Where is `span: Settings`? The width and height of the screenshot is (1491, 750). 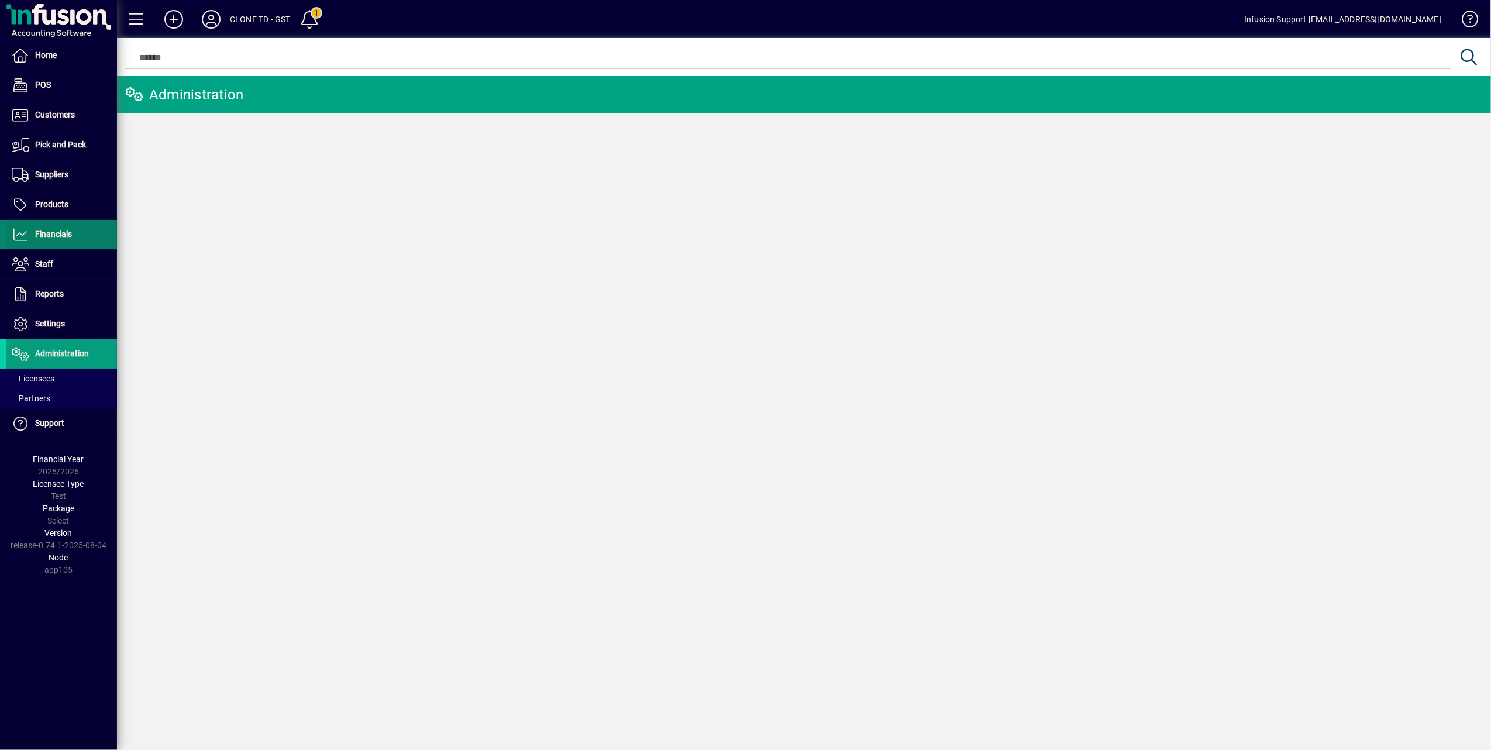 span: Settings is located at coordinates (50, 323).